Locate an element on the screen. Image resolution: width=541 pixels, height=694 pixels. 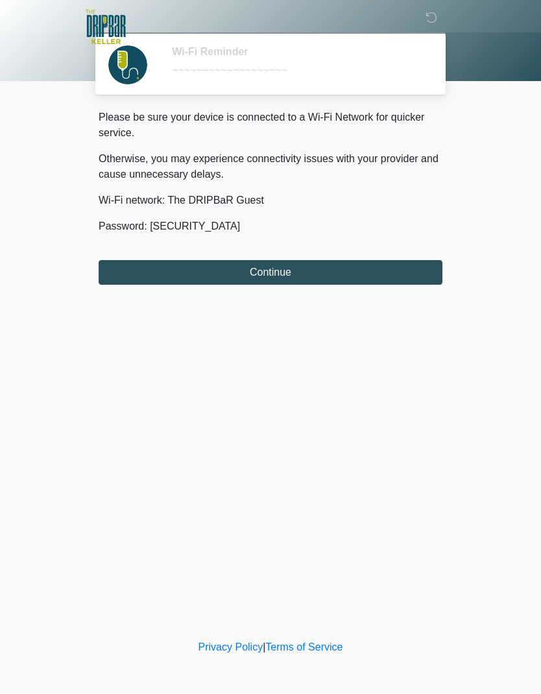
img: Agent Avatar is located at coordinates (128, 65).